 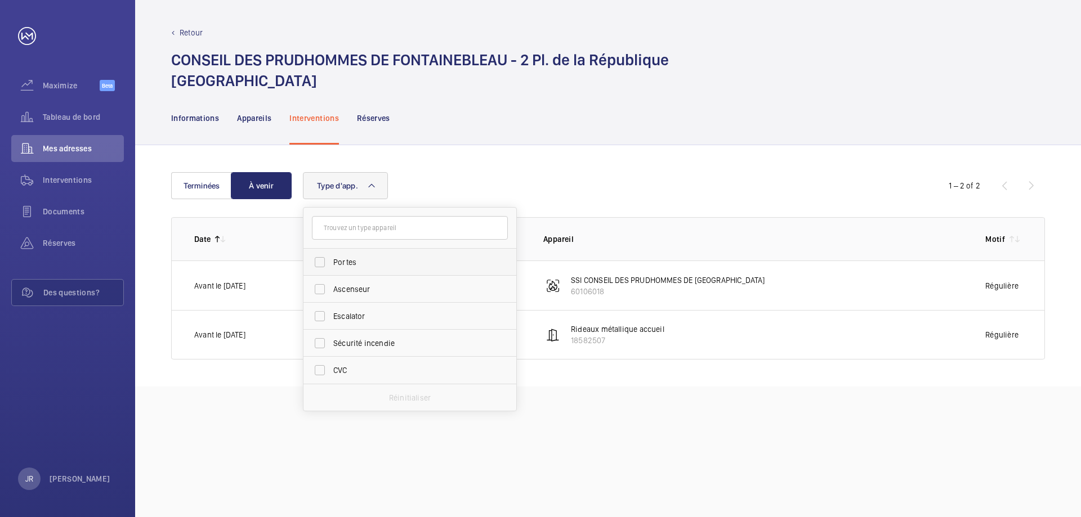 What do you see at coordinates (995, 239) in the screenshot?
I see `p: Motif` at bounding box center [995, 239].